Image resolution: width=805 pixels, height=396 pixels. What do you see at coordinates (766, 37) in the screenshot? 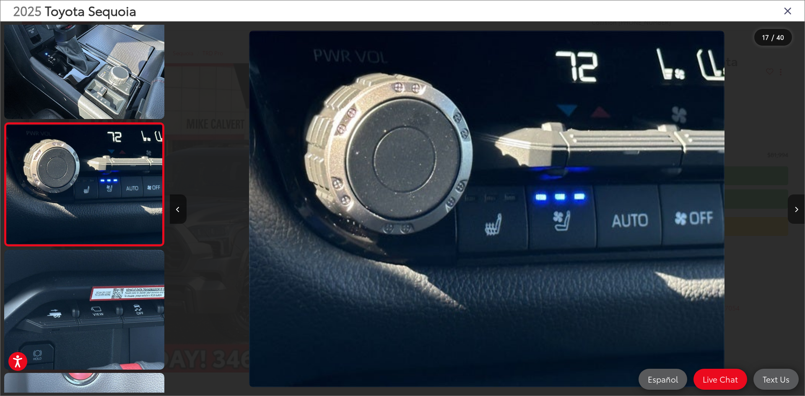
I see `span: 17` at bounding box center [766, 37].